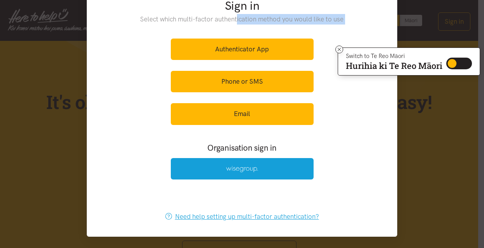 This screenshot has height=248, width=484. I want to click on a: Need help setting up multi-factor authentication?, so click(242, 216).